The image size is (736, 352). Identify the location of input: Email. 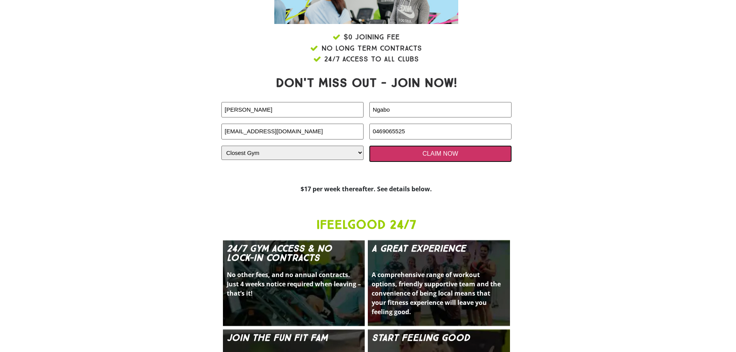
(293, 131).